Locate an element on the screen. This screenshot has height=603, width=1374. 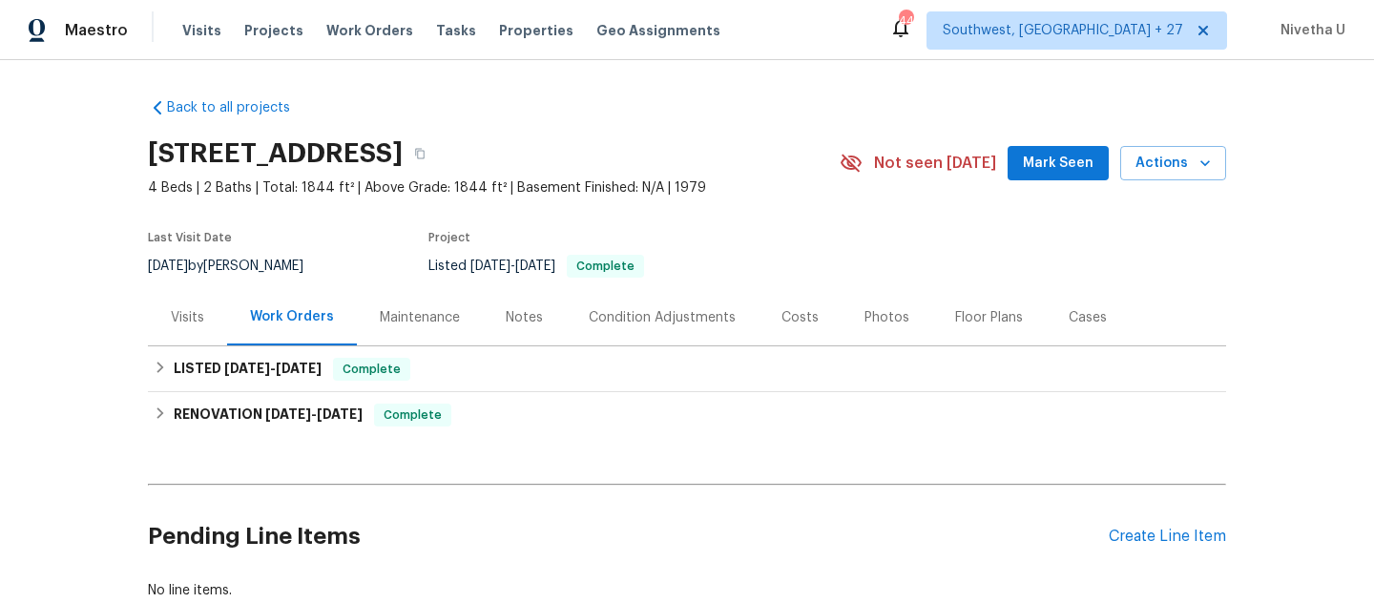
span: Listed is located at coordinates (536, 266).